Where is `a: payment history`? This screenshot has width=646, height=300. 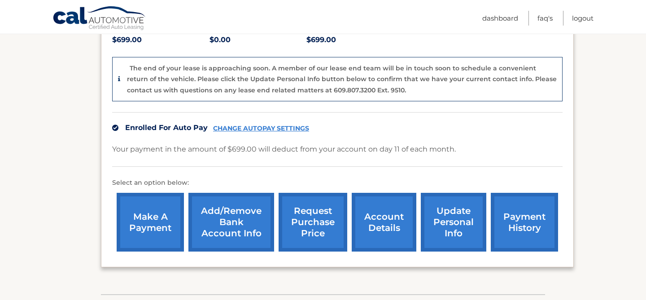
a: payment history is located at coordinates (524, 222).